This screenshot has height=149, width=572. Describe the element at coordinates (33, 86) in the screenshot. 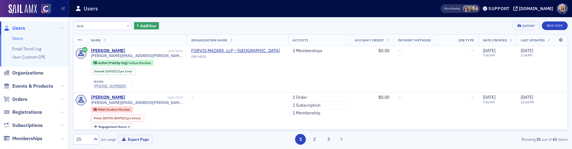

I see `span: Events & Products` at that location.